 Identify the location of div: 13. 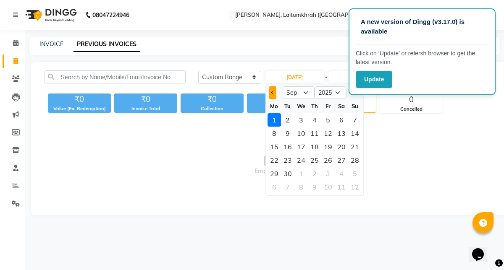
(341, 134).